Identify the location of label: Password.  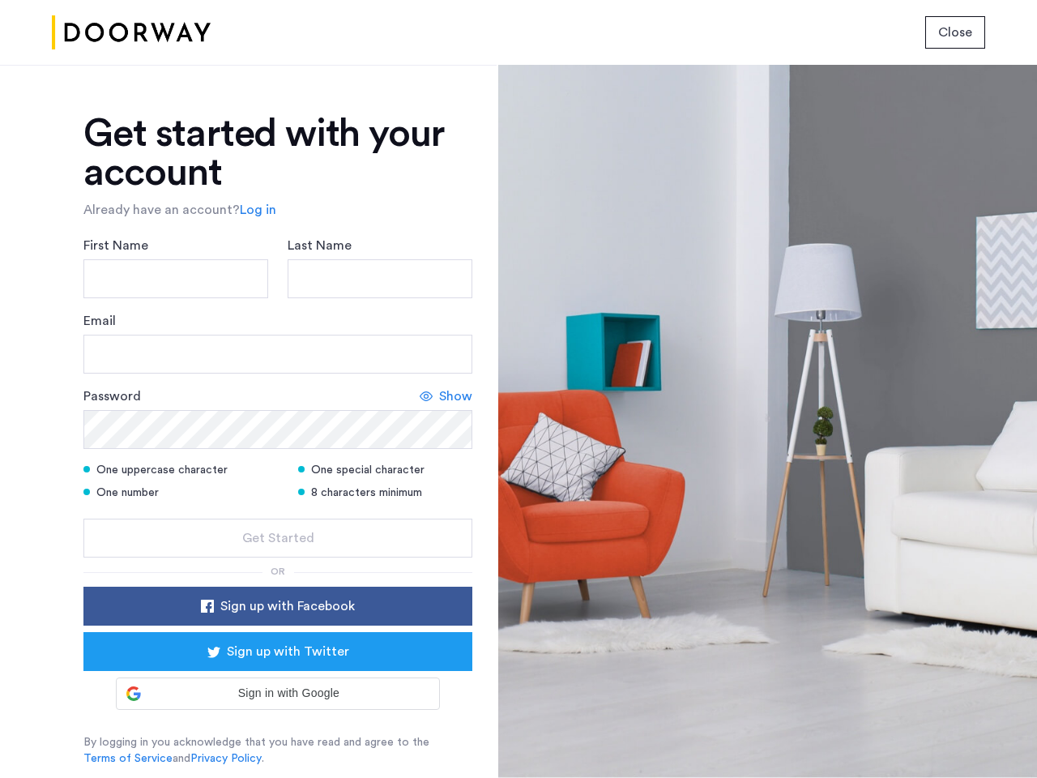
(112, 396).